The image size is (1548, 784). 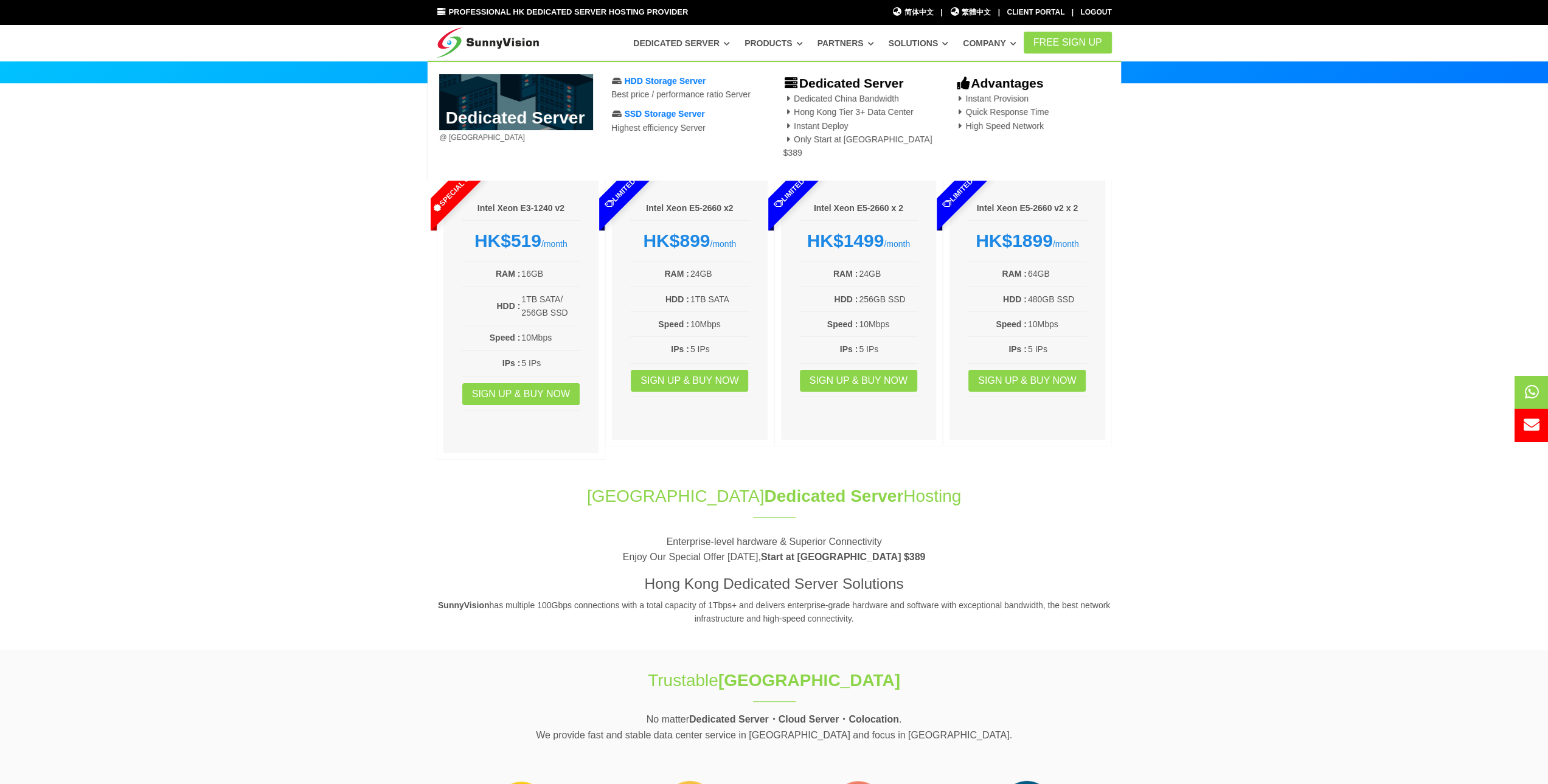 I want to click on a: Products, so click(x=774, y=43).